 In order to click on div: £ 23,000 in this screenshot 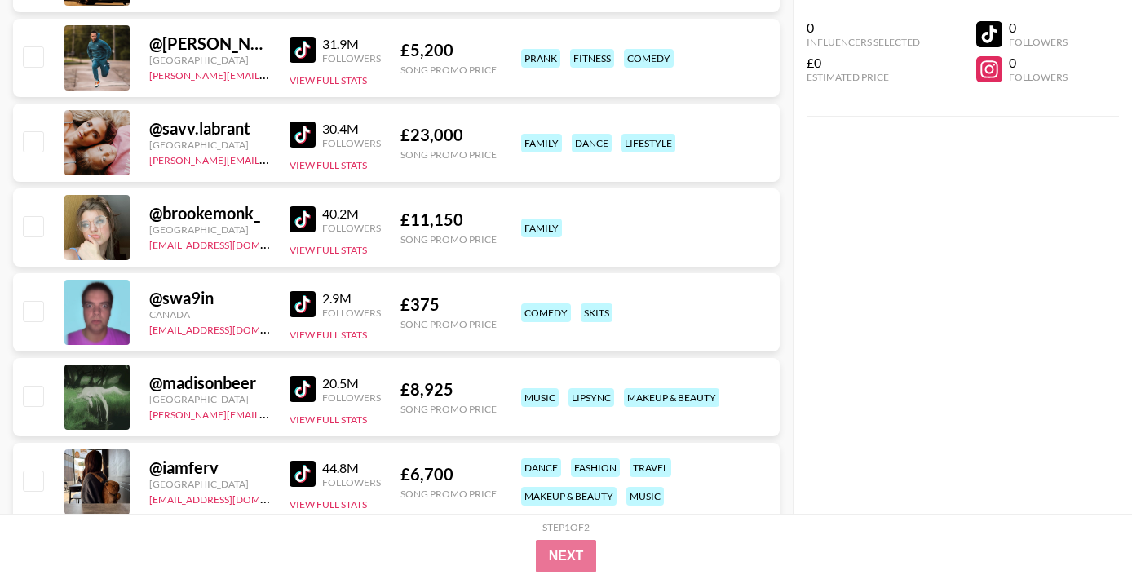, I will do `click(449, 135)`.